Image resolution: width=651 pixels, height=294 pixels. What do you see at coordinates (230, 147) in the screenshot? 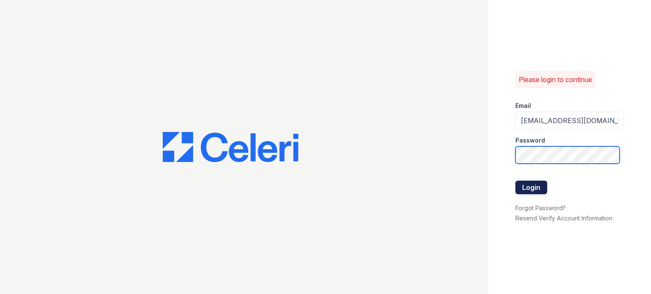
I see `img: CE_Logo_Blue-a8612792a0a2168367f1c8372b55b34899dd931a85d93a1a3d3e32e68fde9ad4.png` at bounding box center [230, 147].